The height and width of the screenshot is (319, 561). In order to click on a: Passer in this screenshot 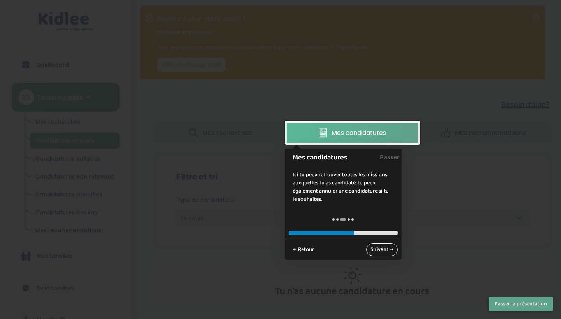, I will do `click(390, 157)`.